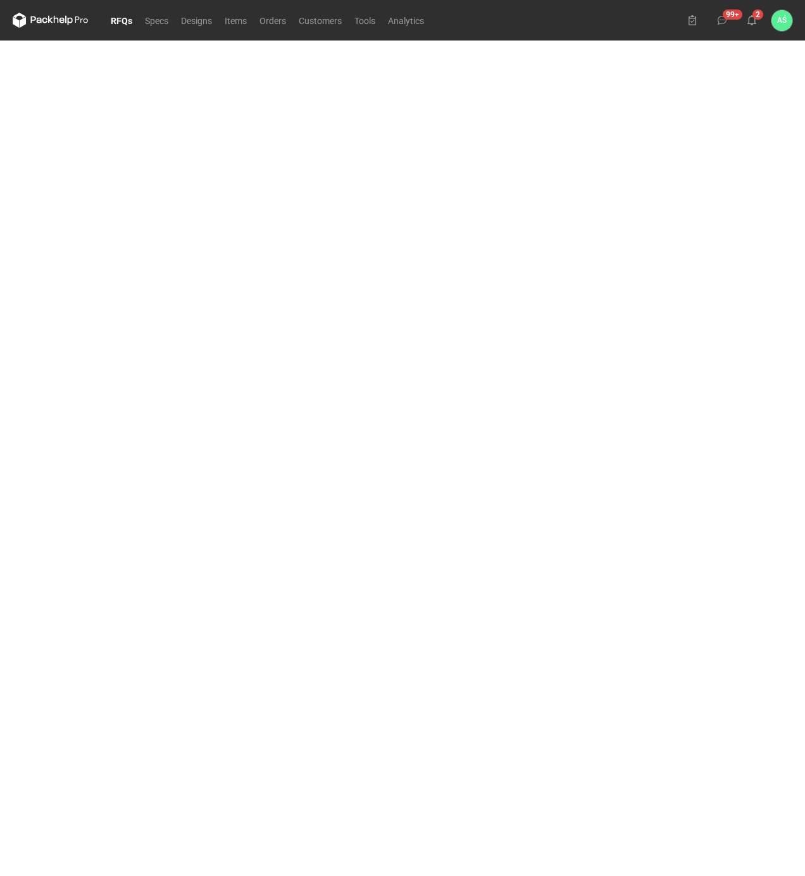 This screenshot has width=805, height=876. Describe the element at coordinates (752, 20) in the screenshot. I see `button: 2` at that location.